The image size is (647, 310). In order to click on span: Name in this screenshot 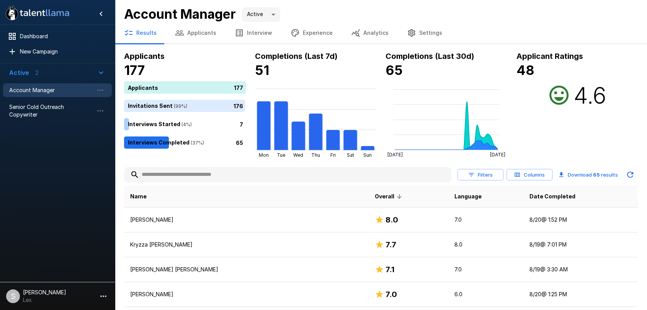, I will do `click(138, 197)`.